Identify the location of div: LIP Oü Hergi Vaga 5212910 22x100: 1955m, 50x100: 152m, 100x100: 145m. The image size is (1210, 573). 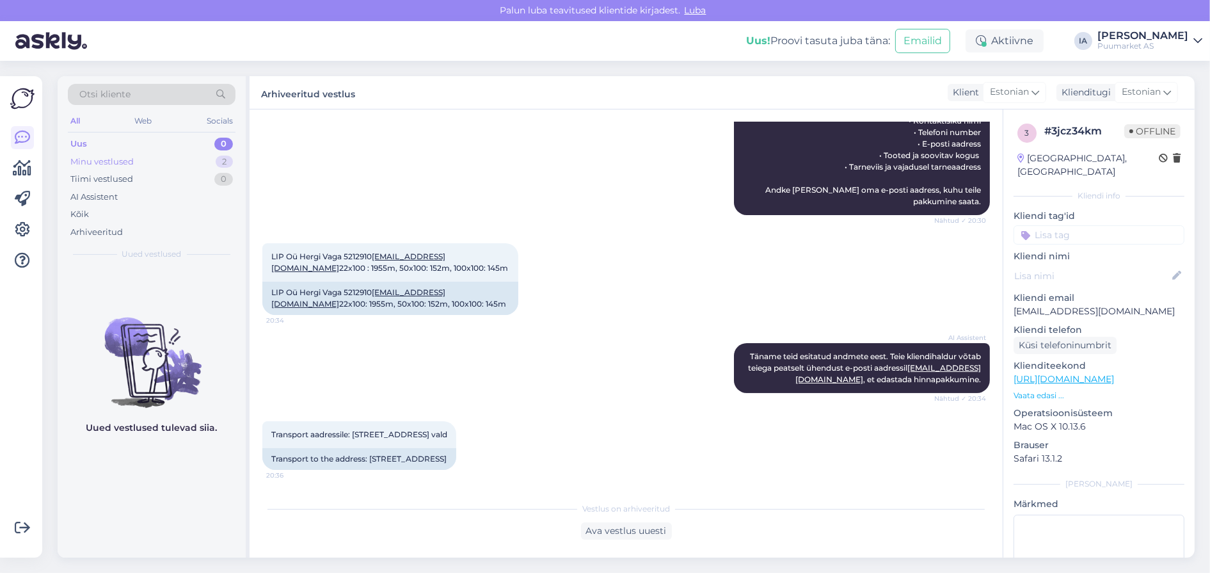
(390, 298).